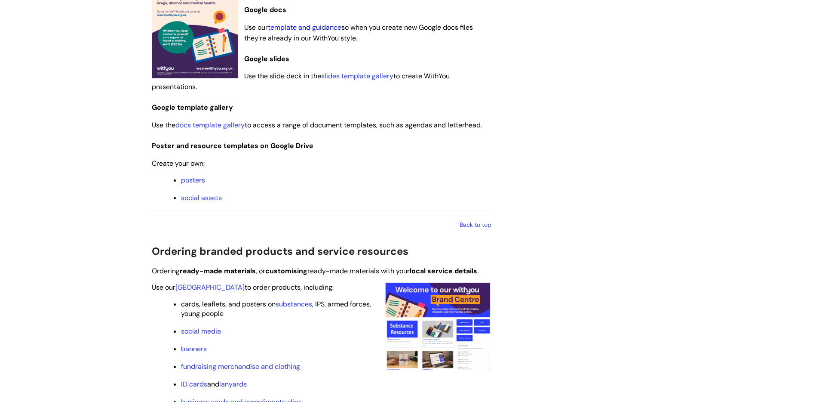 The width and height of the screenshot is (819, 402). I want to click on a: fundraising merchandise and clothing, so click(240, 366).